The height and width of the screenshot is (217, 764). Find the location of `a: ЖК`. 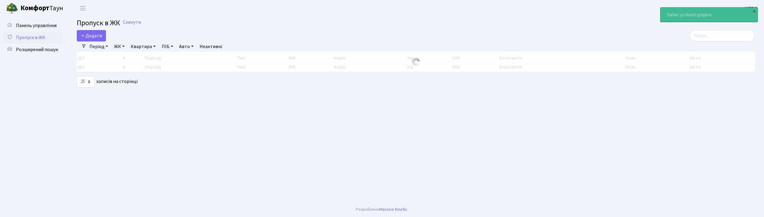

a: ЖК is located at coordinates (119, 47).